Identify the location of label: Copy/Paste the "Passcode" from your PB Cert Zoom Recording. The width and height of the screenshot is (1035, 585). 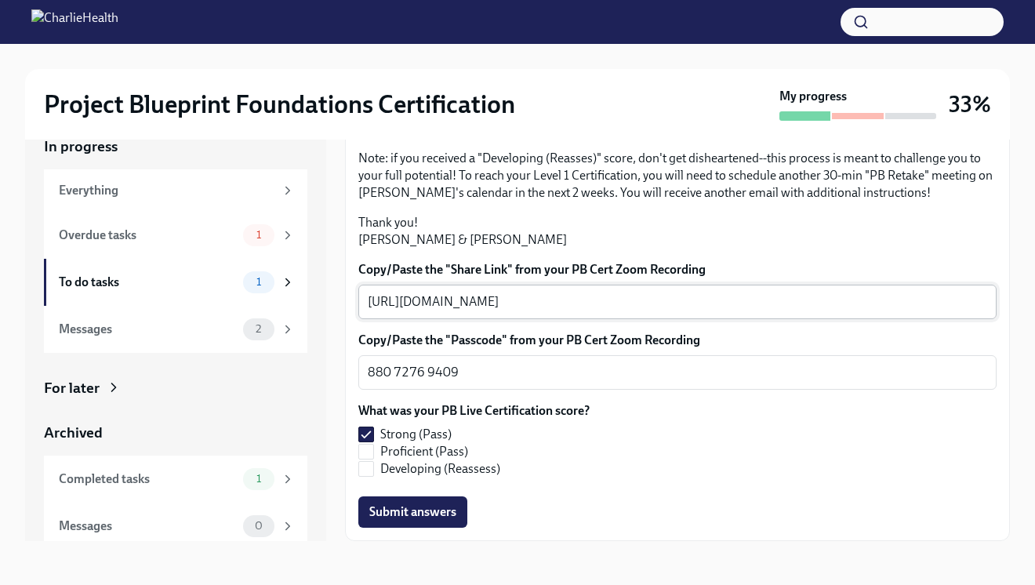
(678, 340).